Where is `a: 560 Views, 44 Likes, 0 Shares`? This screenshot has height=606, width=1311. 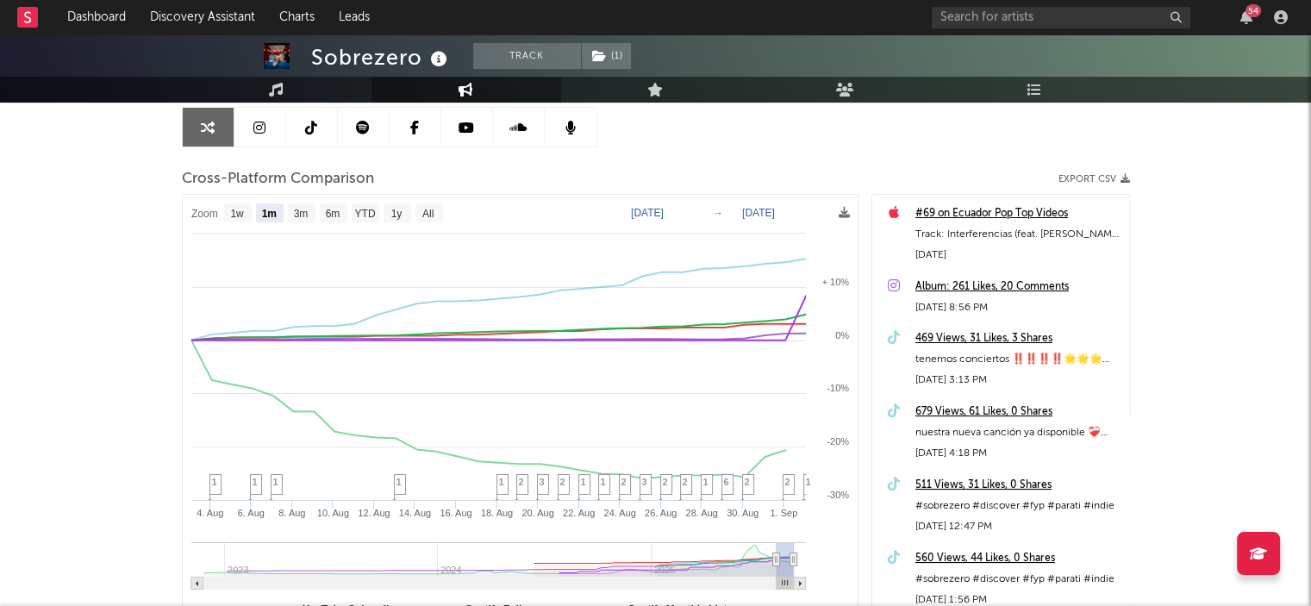 a: 560 Views, 44 Likes, 0 Shares is located at coordinates (1018, 559).